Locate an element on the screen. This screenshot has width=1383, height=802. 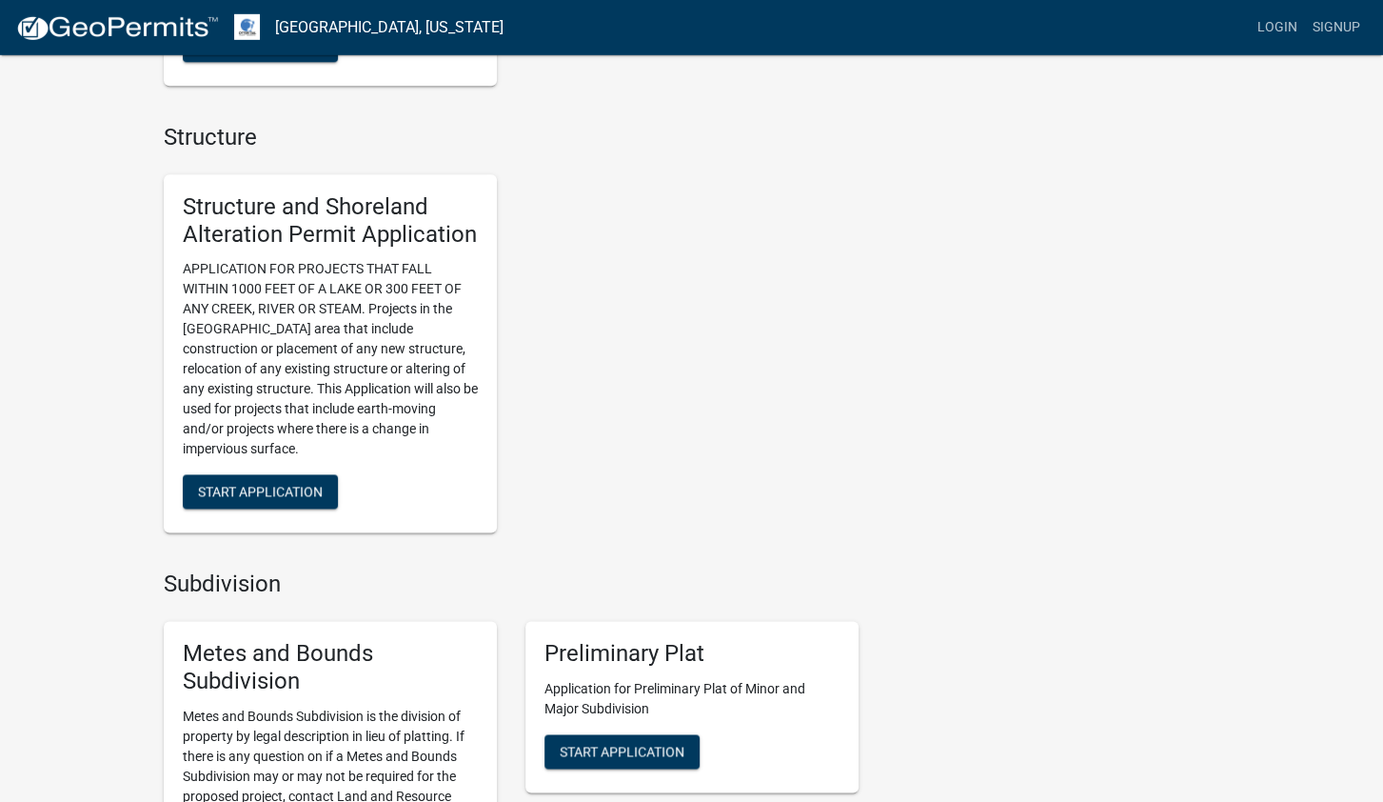
p: Application for Preliminary Plat of Minor and Major Subdivision is located at coordinates (692, 699).